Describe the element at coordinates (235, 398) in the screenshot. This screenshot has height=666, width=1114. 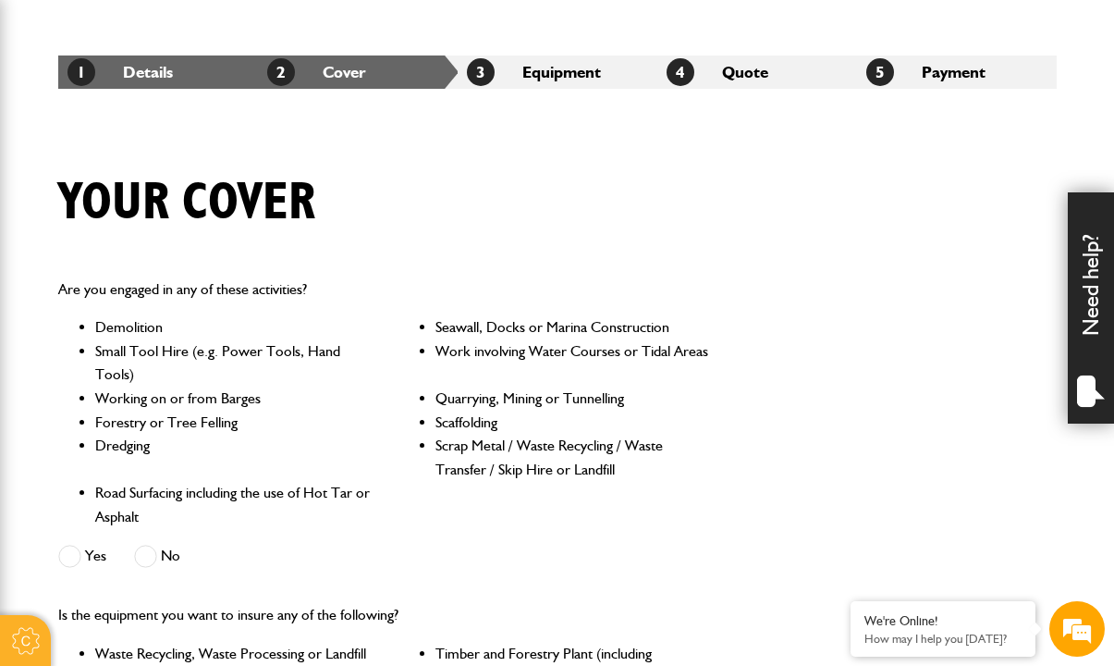
I see `li: Working on or from Barges` at that location.